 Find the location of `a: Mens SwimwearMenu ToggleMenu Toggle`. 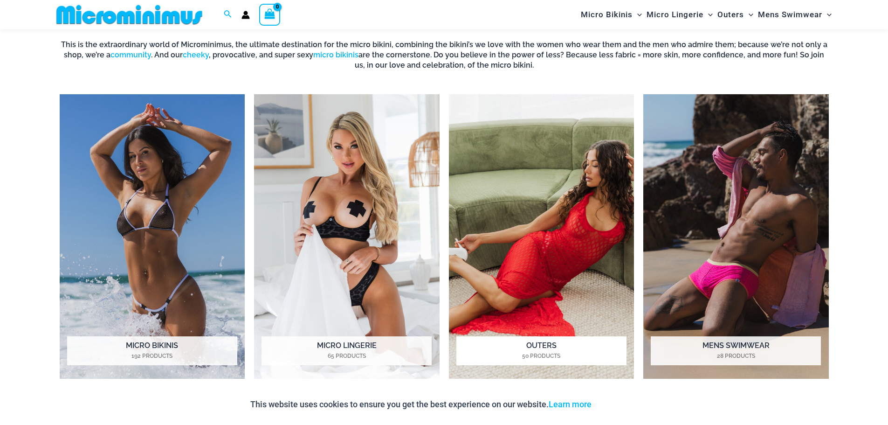

a: Mens SwimwearMenu ToggleMenu Toggle is located at coordinates (795, 14).